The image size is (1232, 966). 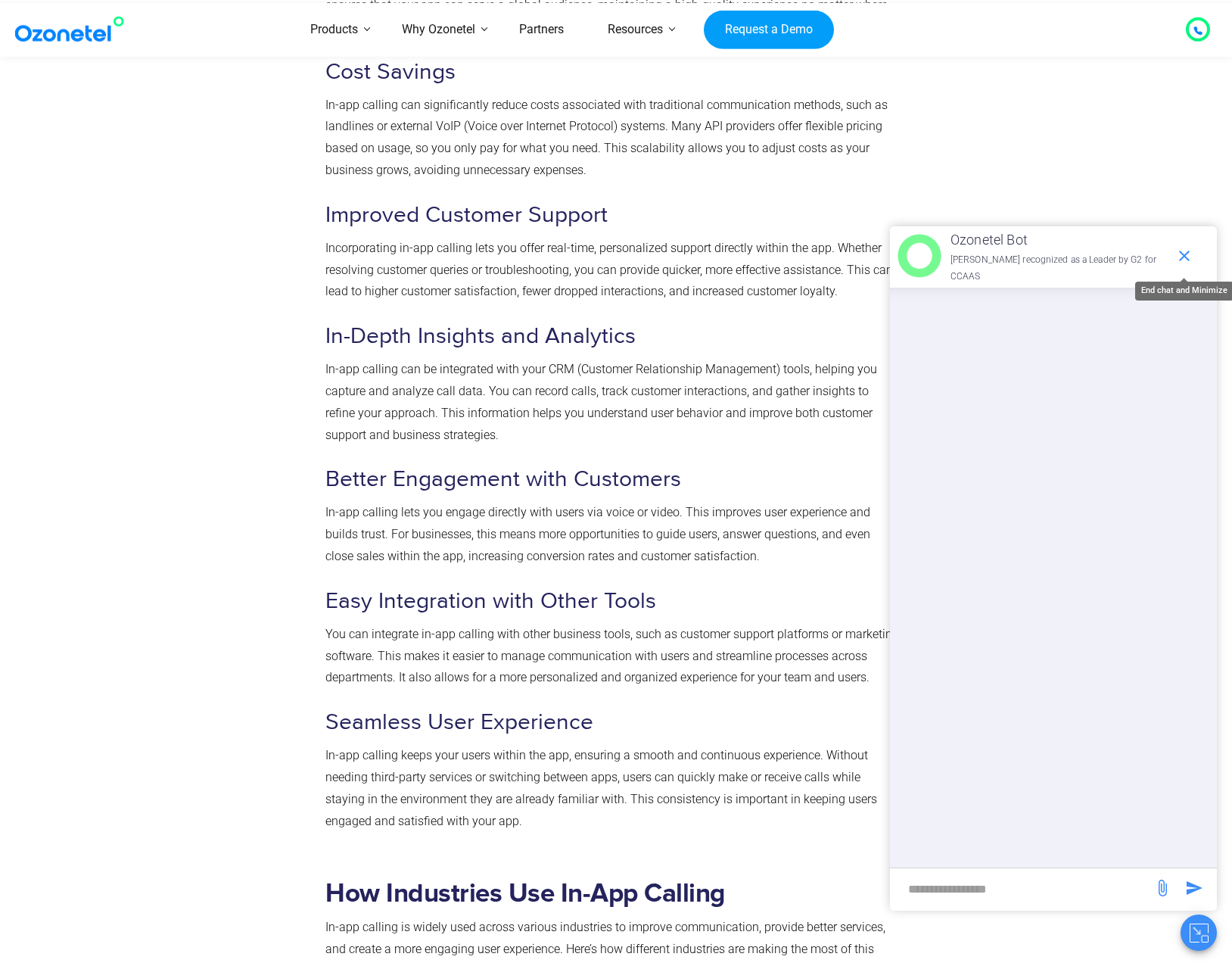 I want to click on button: Close chat, so click(x=1199, y=933).